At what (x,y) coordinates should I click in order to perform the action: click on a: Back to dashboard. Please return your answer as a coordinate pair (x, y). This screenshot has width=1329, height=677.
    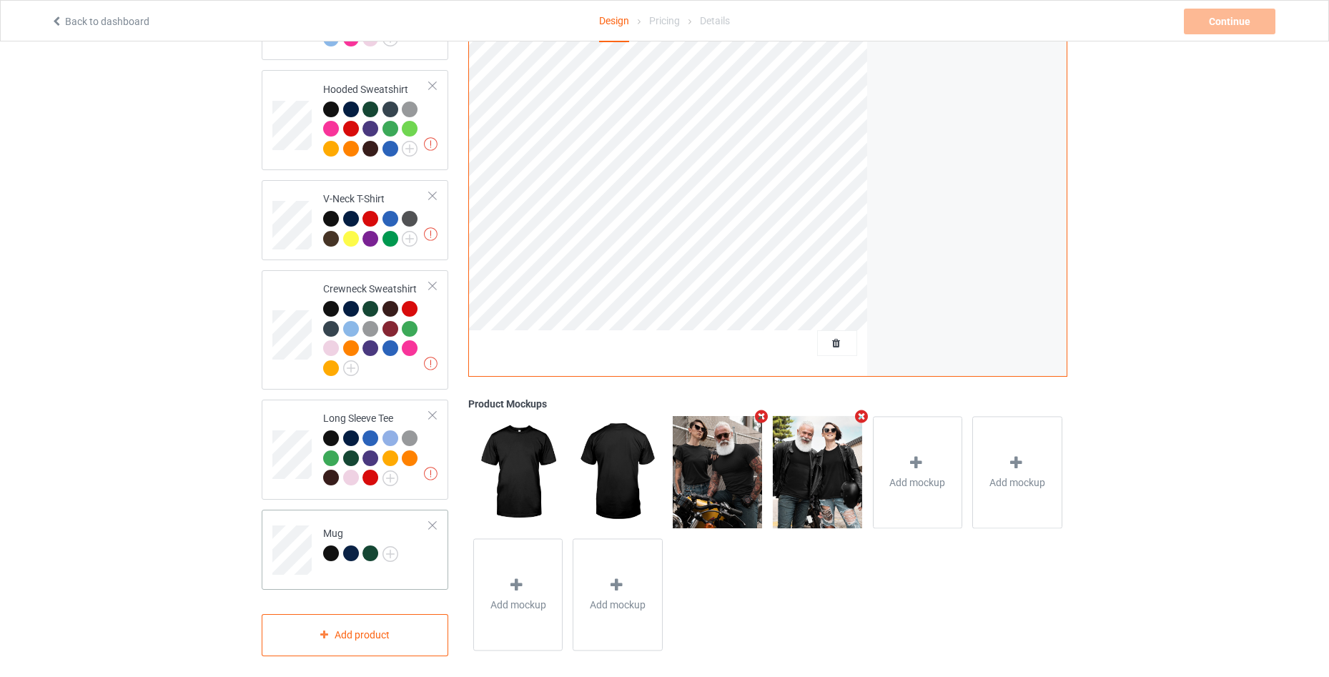
    Looking at the image, I should click on (100, 21).